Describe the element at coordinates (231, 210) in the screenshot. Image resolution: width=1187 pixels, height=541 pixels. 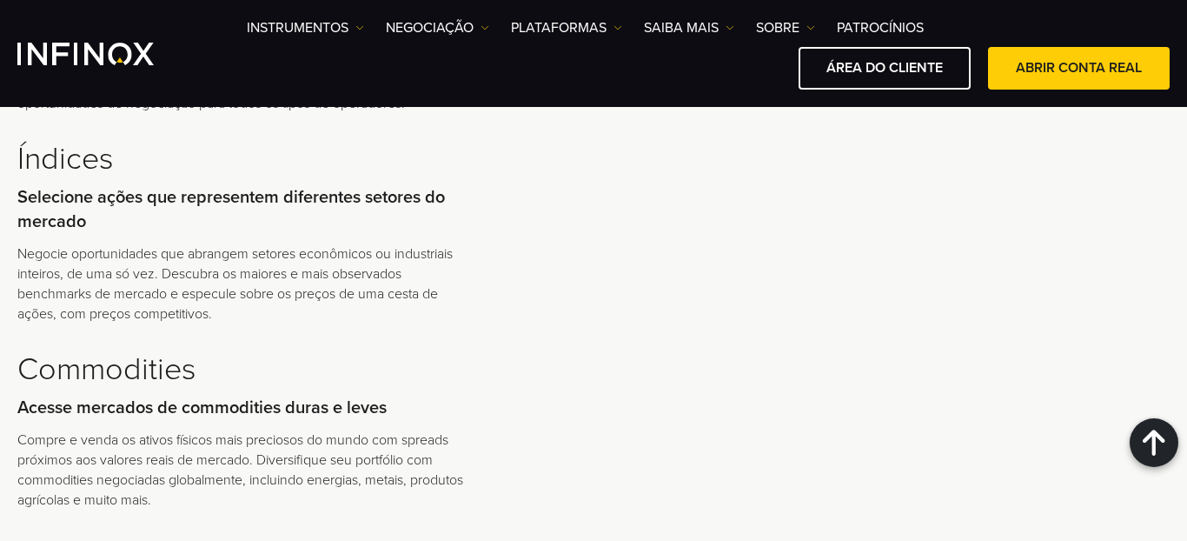
I see `strong: Selecione ações que representem diferentes setores do mercado` at that location.